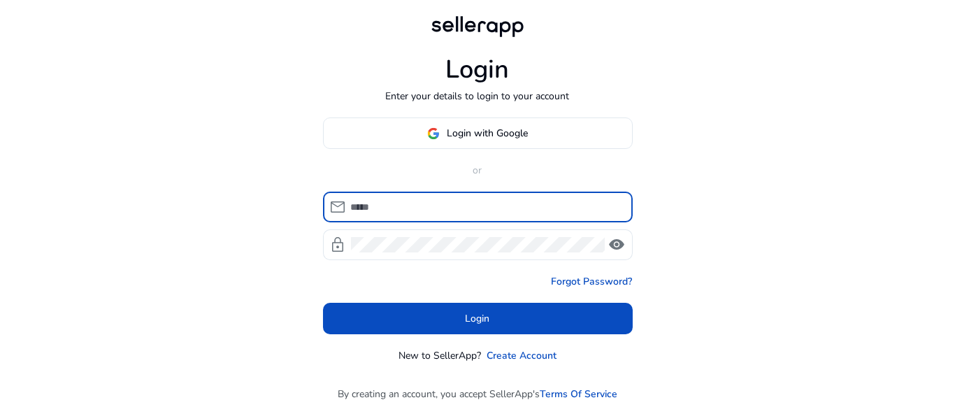 The width and height of the screenshot is (955, 414). I want to click on a: Terms Of Service, so click(578, 394).